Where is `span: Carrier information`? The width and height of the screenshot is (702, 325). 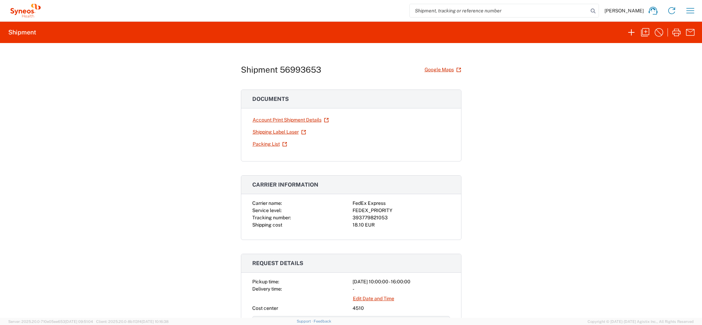 span: Carrier information is located at coordinates (285, 185).